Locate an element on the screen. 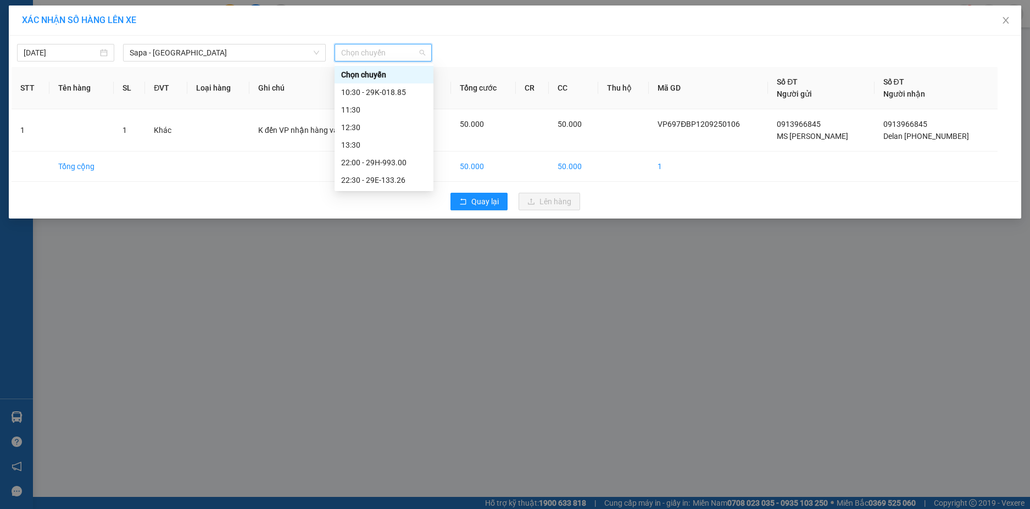  th: Mã GD is located at coordinates (708, 88).